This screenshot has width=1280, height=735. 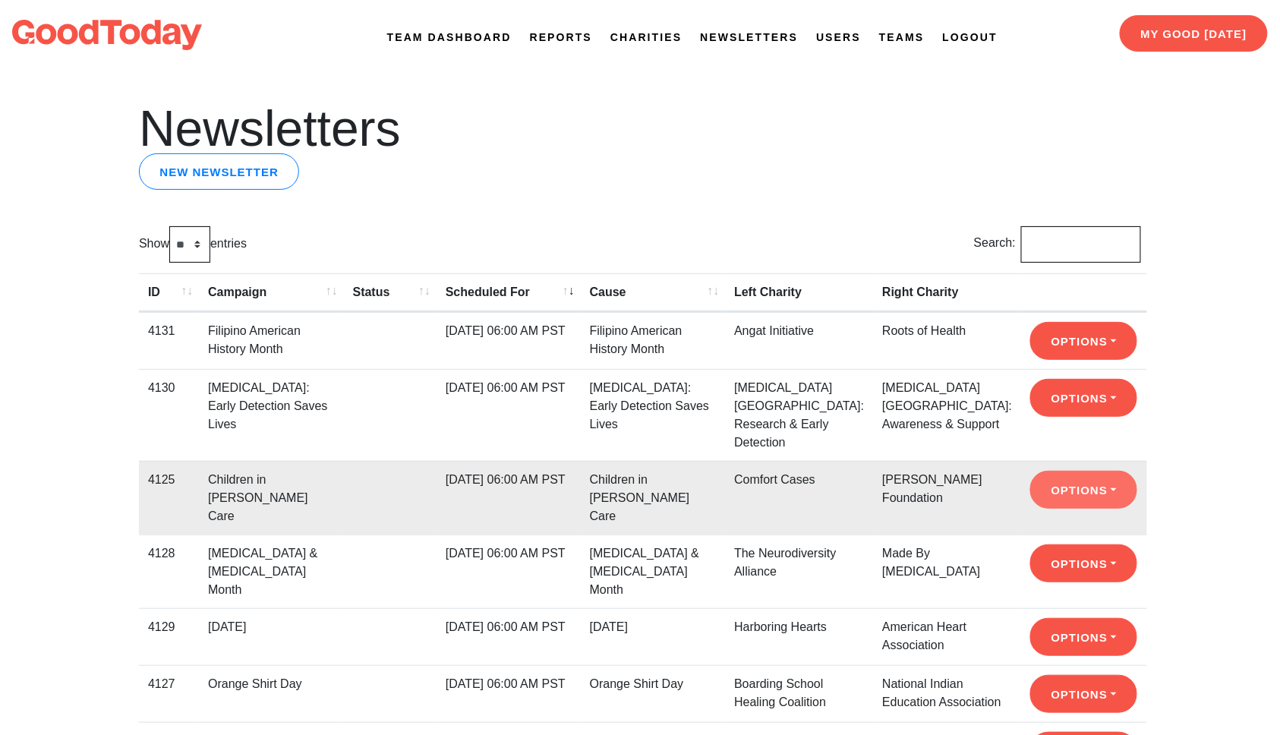 I want to click on a: National Indian Education Association, so click(x=942, y=693).